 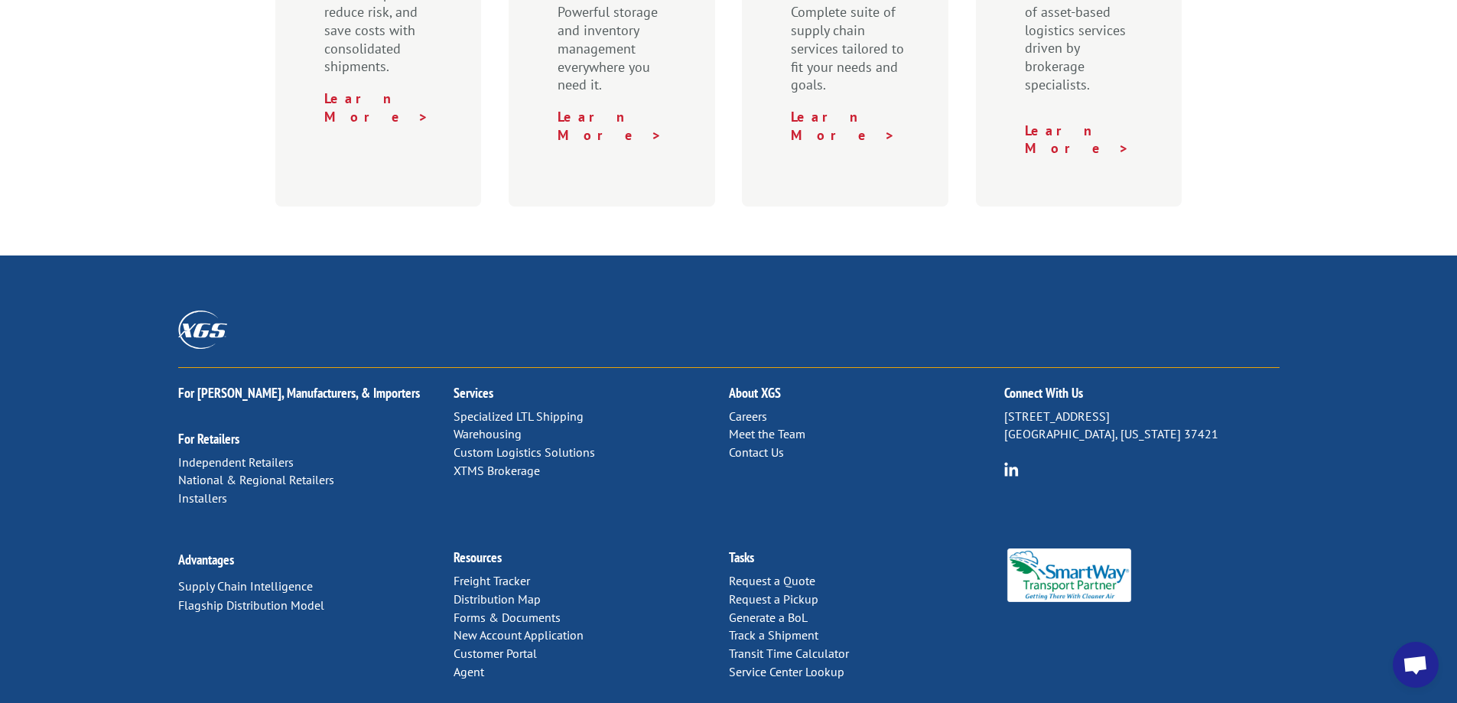 I want to click on a: Transit Time Calculator, so click(x=788, y=653).